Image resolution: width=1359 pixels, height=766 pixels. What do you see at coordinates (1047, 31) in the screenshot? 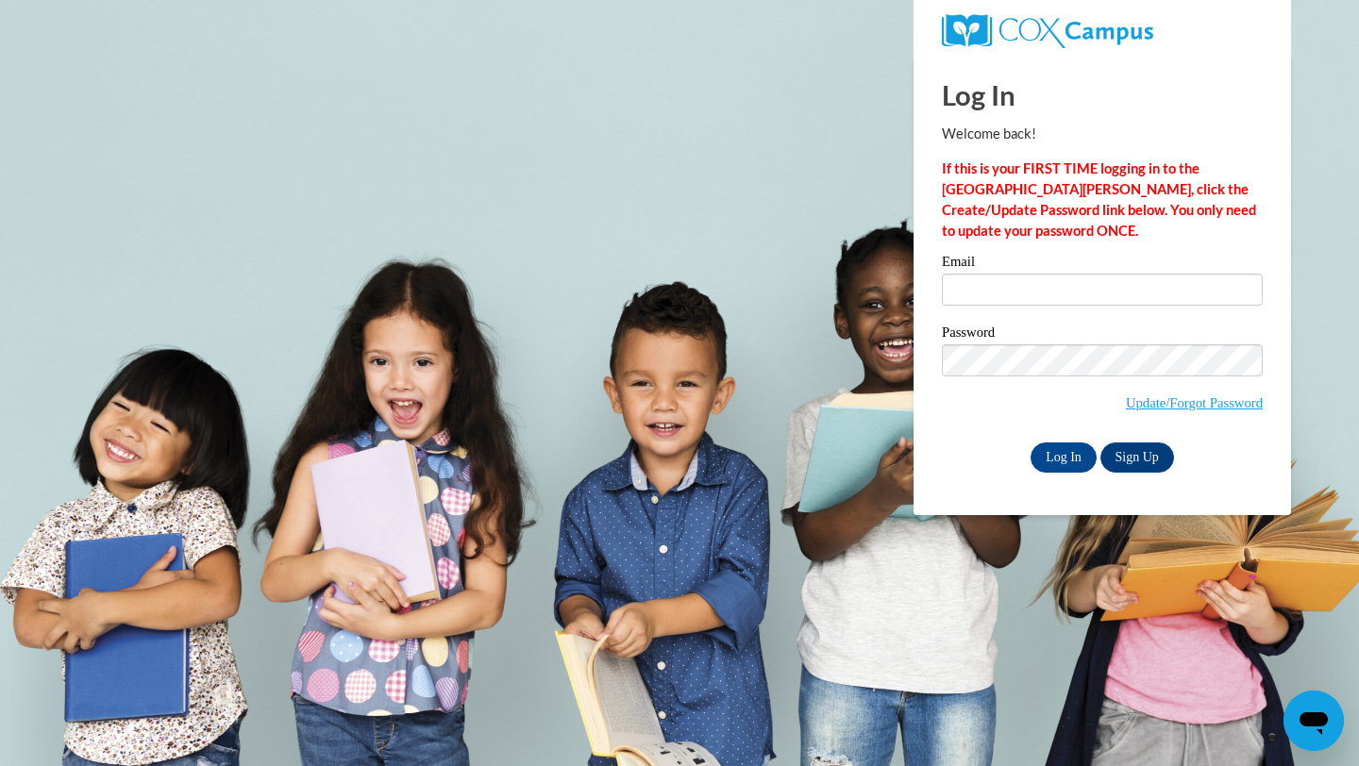
I see `img: COX Campus` at bounding box center [1047, 31].